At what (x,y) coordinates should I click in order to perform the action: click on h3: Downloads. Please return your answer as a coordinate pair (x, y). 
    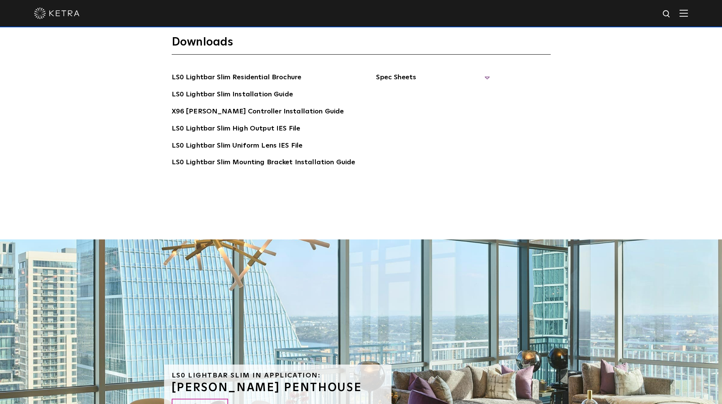
    Looking at the image, I should click on (361, 45).